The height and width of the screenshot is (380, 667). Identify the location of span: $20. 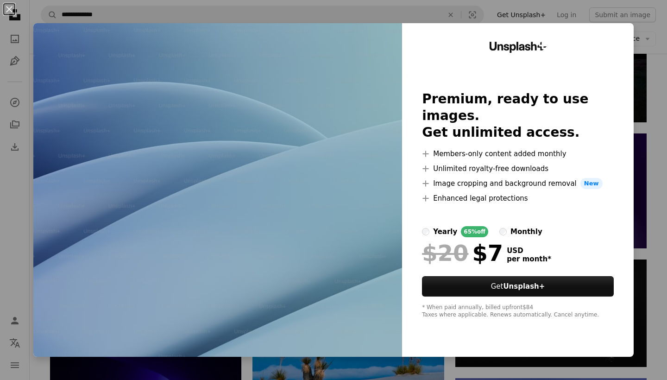
(445, 253).